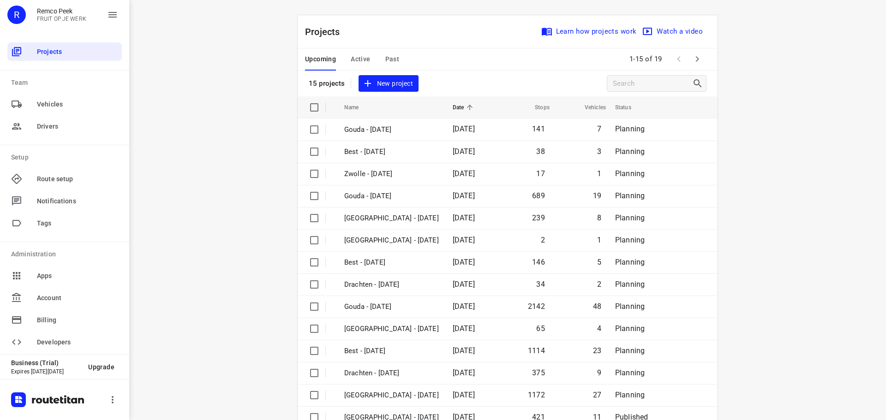 The width and height of the screenshot is (886, 420). Describe the element at coordinates (77, 276) in the screenshot. I see `span: Apps` at that location.